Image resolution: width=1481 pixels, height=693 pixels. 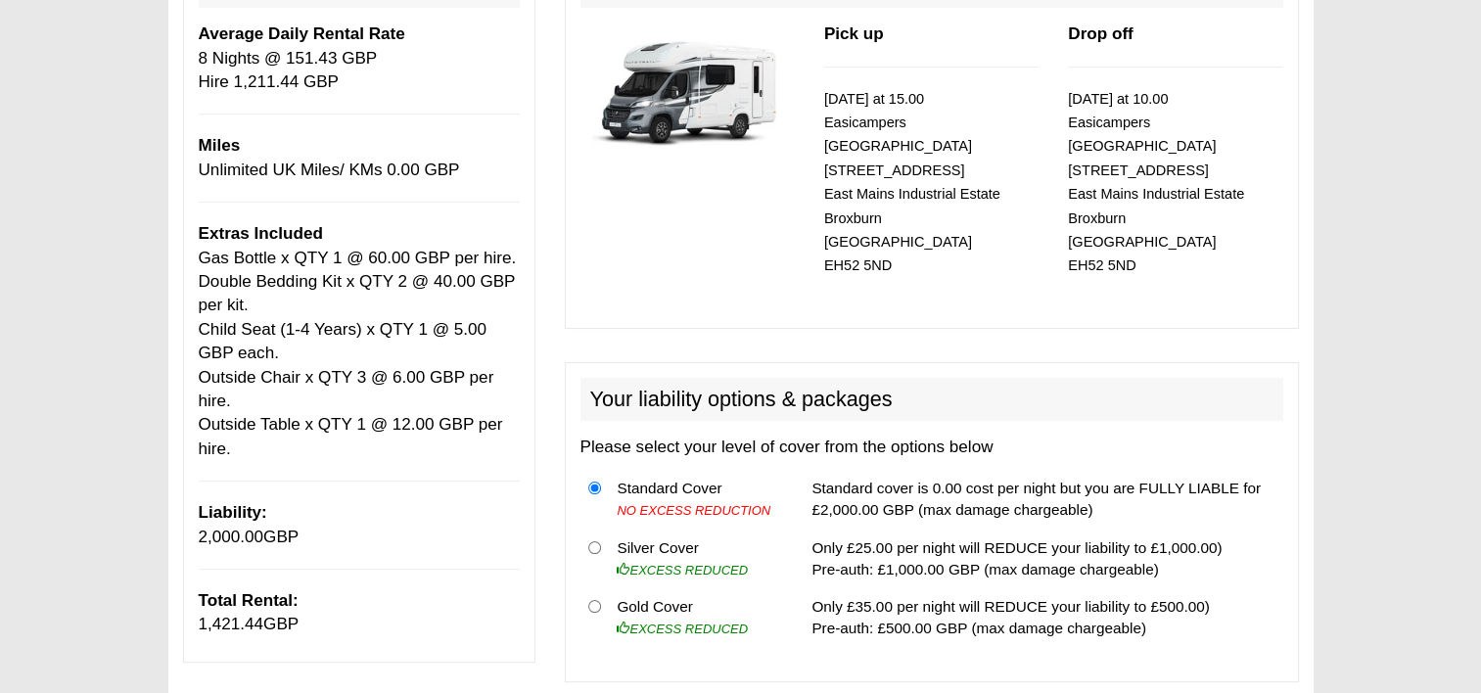 What do you see at coordinates (249, 600) in the screenshot?
I see `b: Total Rental:` at bounding box center [249, 600].